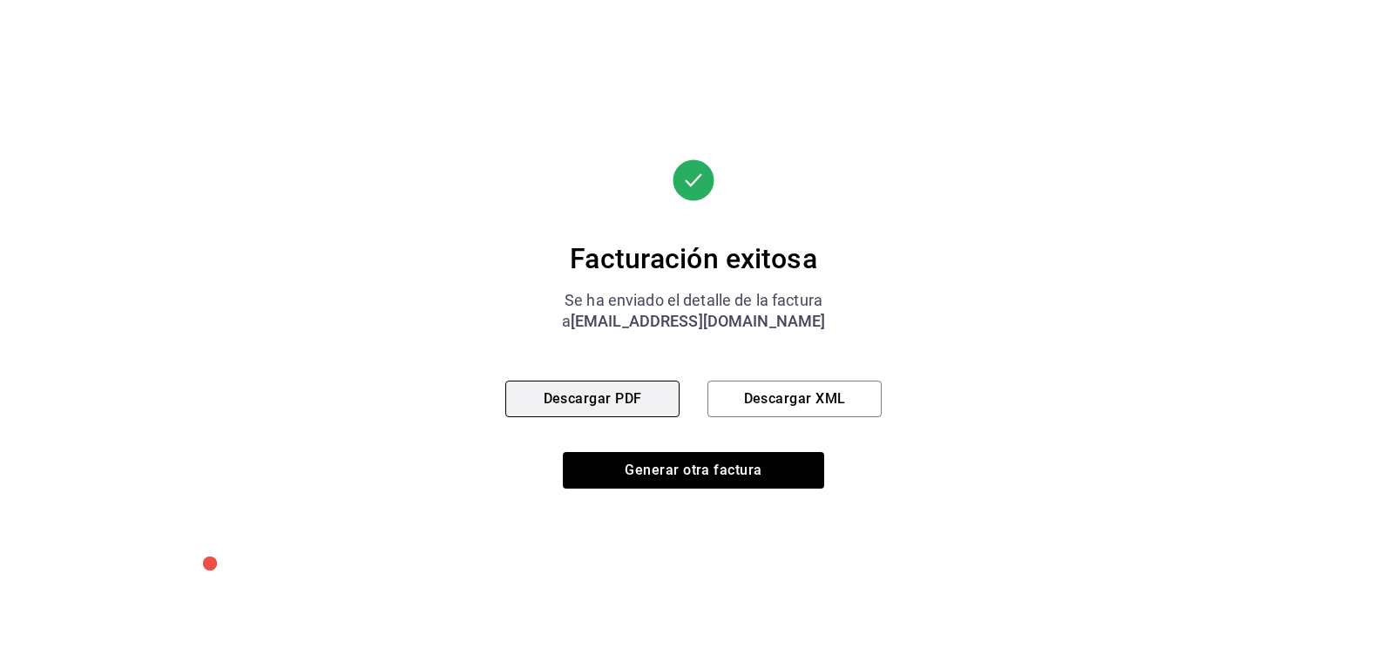  I want to click on button: Descargar PDF, so click(592, 399).